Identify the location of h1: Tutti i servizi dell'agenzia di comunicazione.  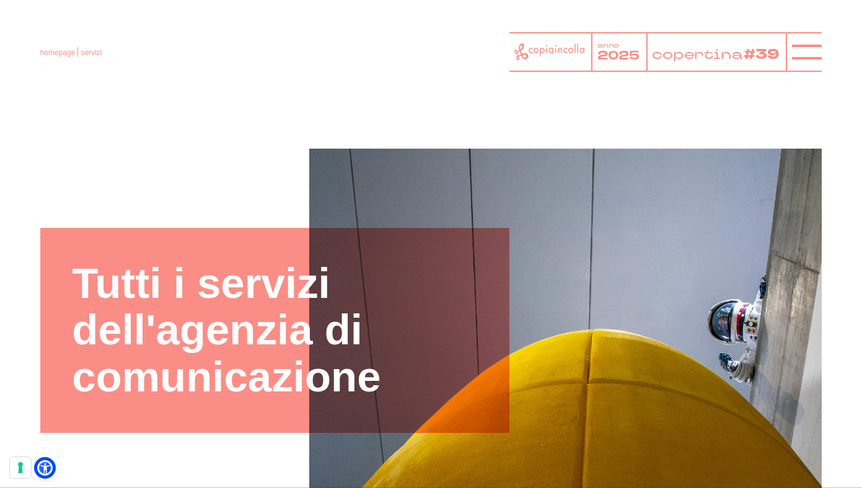
(275, 331).